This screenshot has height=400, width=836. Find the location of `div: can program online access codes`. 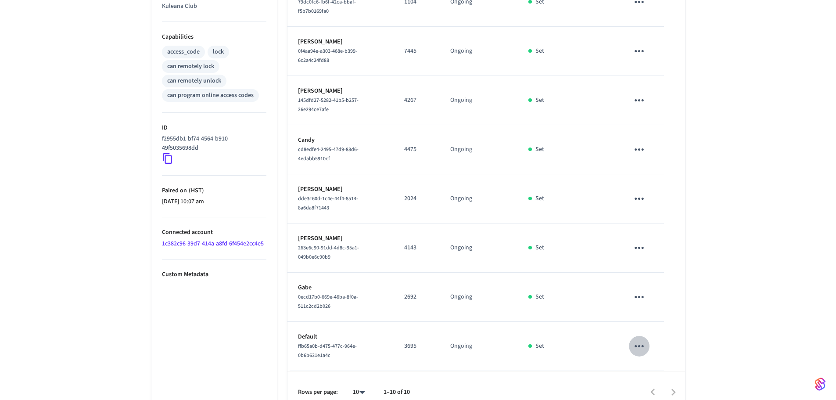

div: can program online access codes is located at coordinates (210, 95).